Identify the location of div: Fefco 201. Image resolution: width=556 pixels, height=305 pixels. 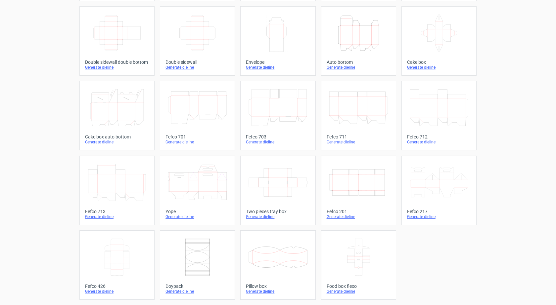
(358, 212).